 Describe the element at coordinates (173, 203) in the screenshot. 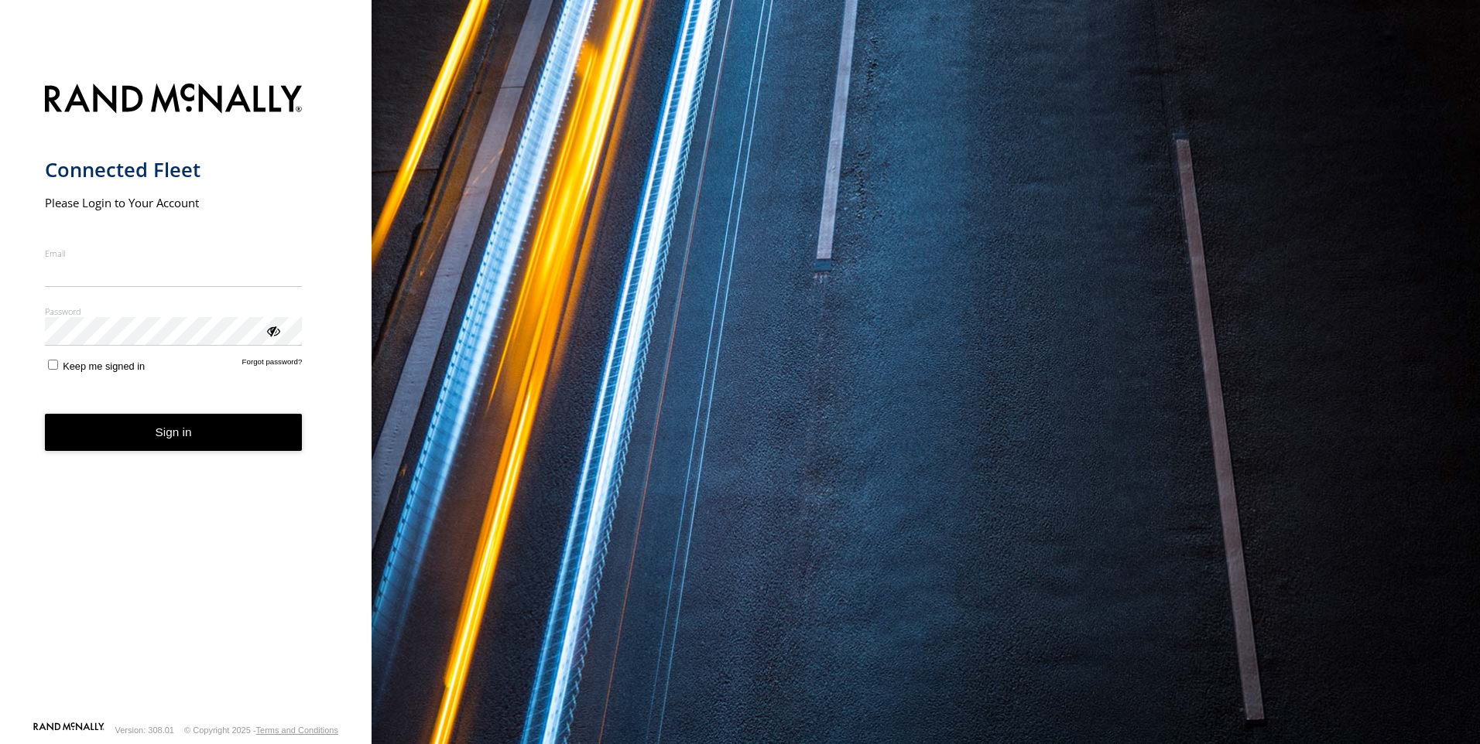

I see `h2: Please Login to Your Account` at that location.